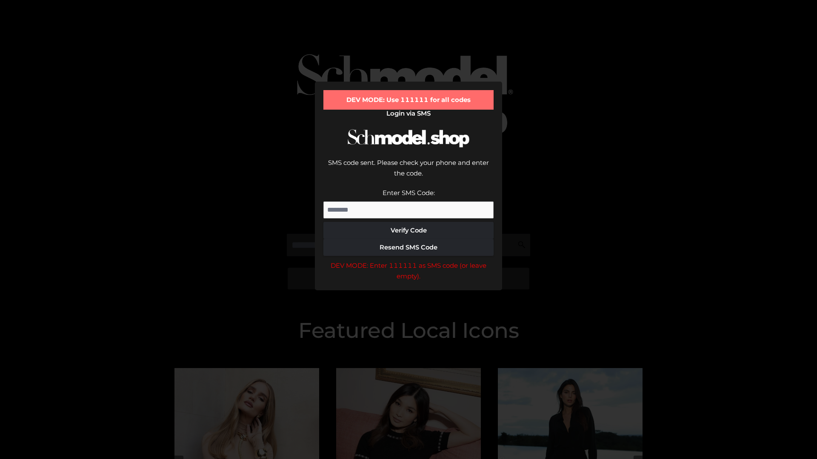 The image size is (817, 459). What do you see at coordinates (408, 231) in the screenshot?
I see `button: Verify Code` at bounding box center [408, 231].